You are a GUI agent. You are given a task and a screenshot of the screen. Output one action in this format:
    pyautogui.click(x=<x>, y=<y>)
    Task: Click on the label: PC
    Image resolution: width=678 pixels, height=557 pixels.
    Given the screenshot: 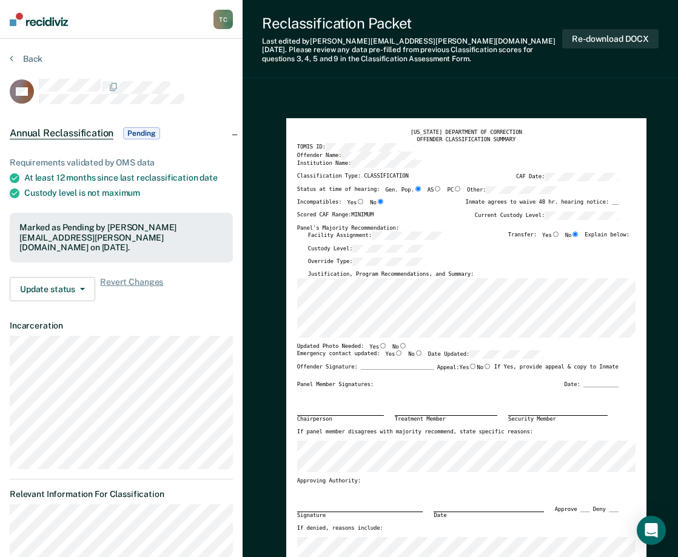 What is the action you would take?
    pyautogui.click(x=454, y=190)
    